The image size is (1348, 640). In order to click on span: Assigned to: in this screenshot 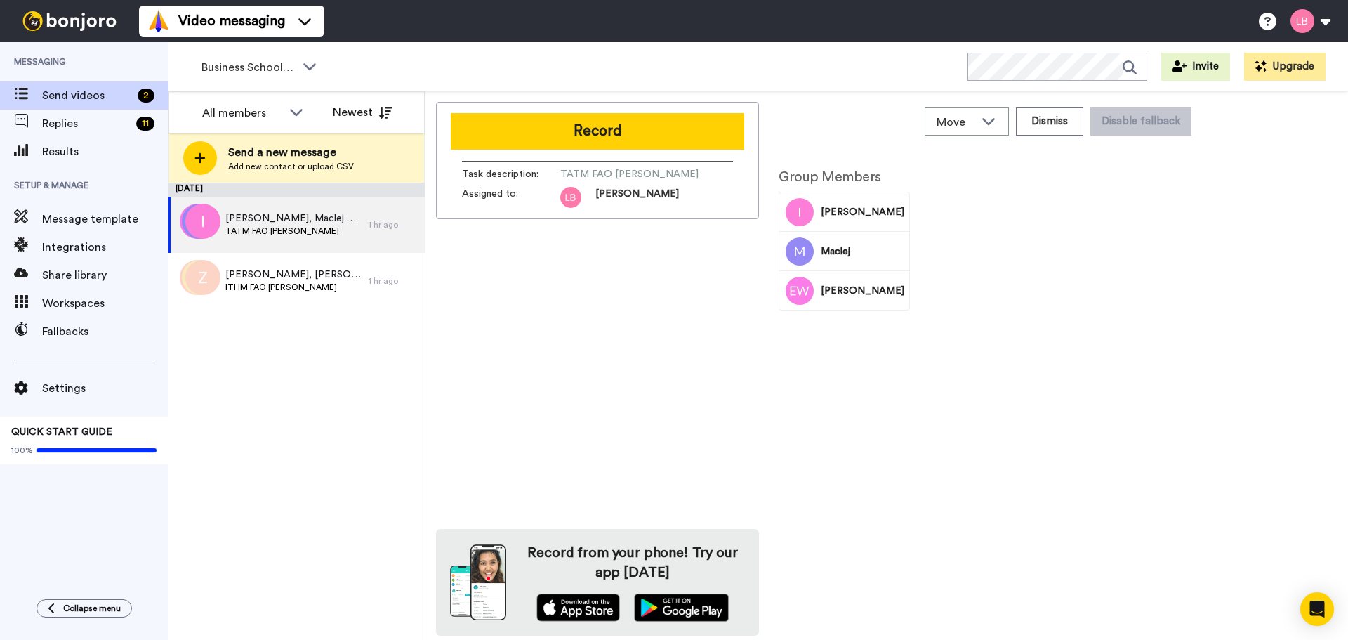, I will do `click(511, 197)`.